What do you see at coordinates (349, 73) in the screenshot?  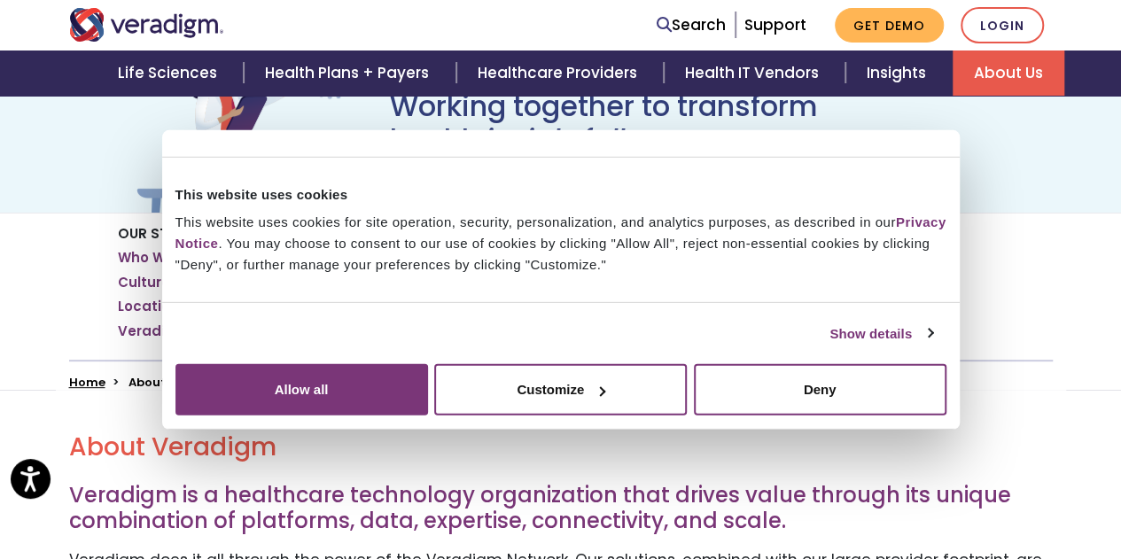 I see `a: Health Plans + Payers` at bounding box center [349, 73].